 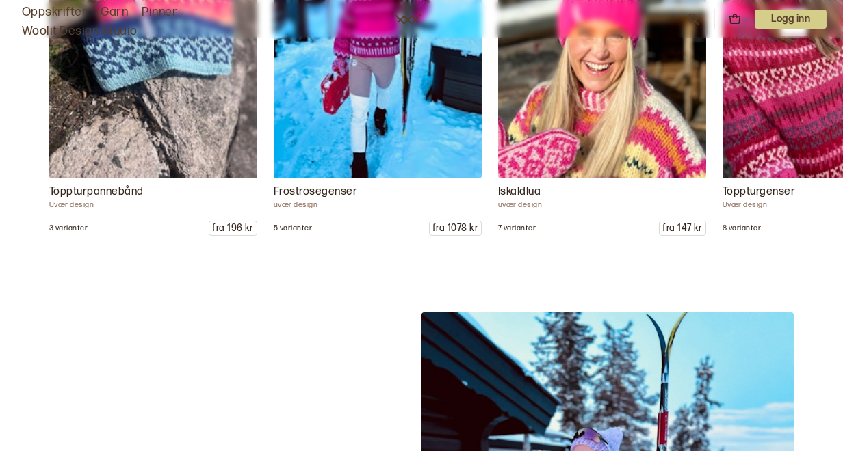 I want to click on p: 5 varianter, so click(x=293, y=228).